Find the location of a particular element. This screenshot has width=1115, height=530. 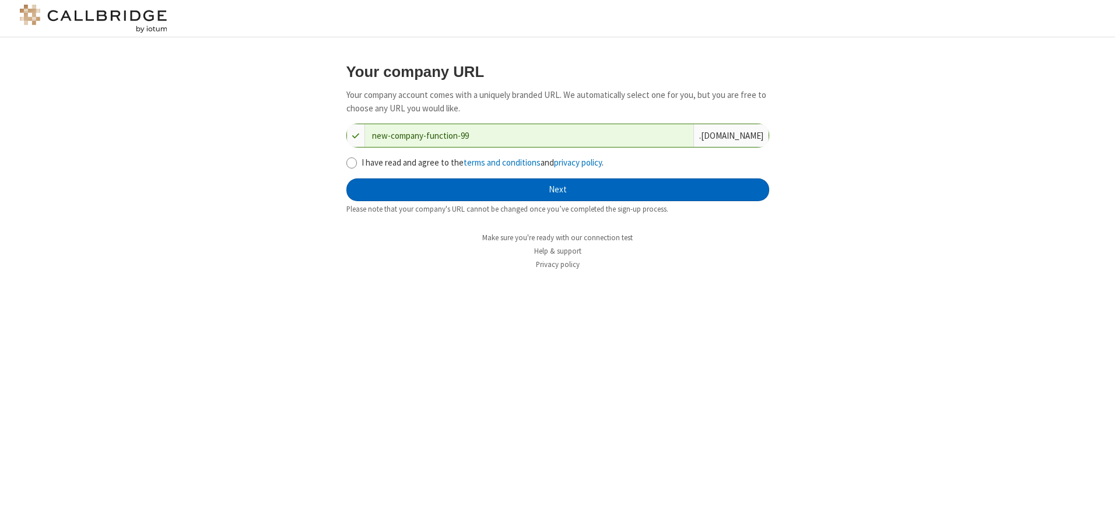

a: Make sure you're ready with our connection test is located at coordinates (557, 237).